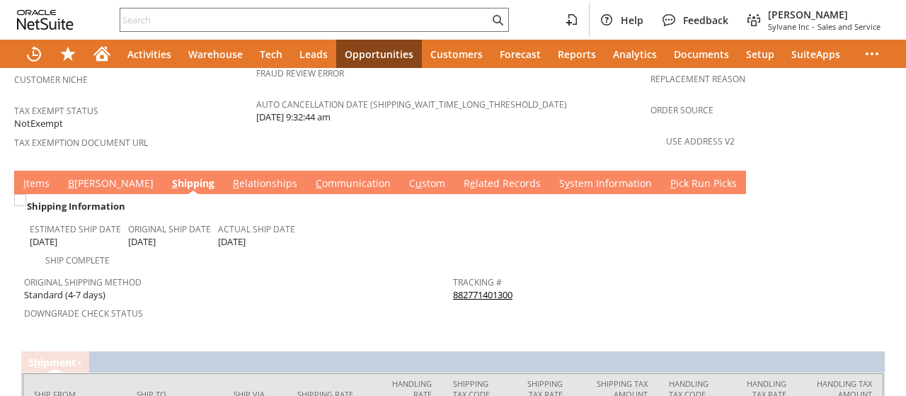 The width and height of the screenshot is (906, 396). What do you see at coordinates (51, 79) in the screenshot?
I see `a: Customer Niche` at bounding box center [51, 79].